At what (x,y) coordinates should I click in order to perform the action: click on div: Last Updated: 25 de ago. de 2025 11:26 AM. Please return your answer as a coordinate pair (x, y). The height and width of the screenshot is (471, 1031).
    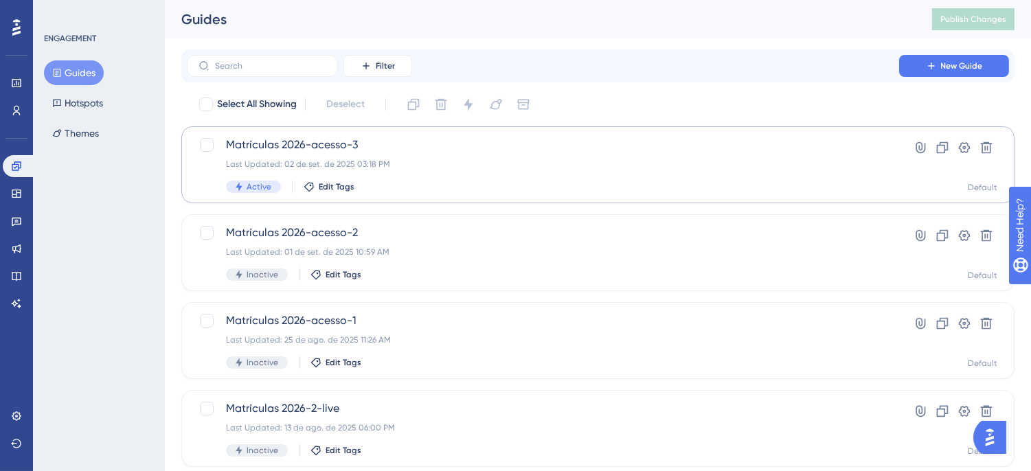
    Looking at the image, I should click on (542, 340).